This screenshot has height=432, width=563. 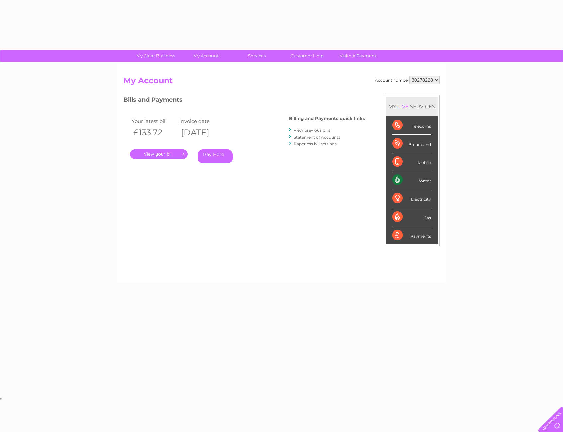 What do you see at coordinates (411, 198) in the screenshot?
I see `div: Electricity` at bounding box center [411, 198].